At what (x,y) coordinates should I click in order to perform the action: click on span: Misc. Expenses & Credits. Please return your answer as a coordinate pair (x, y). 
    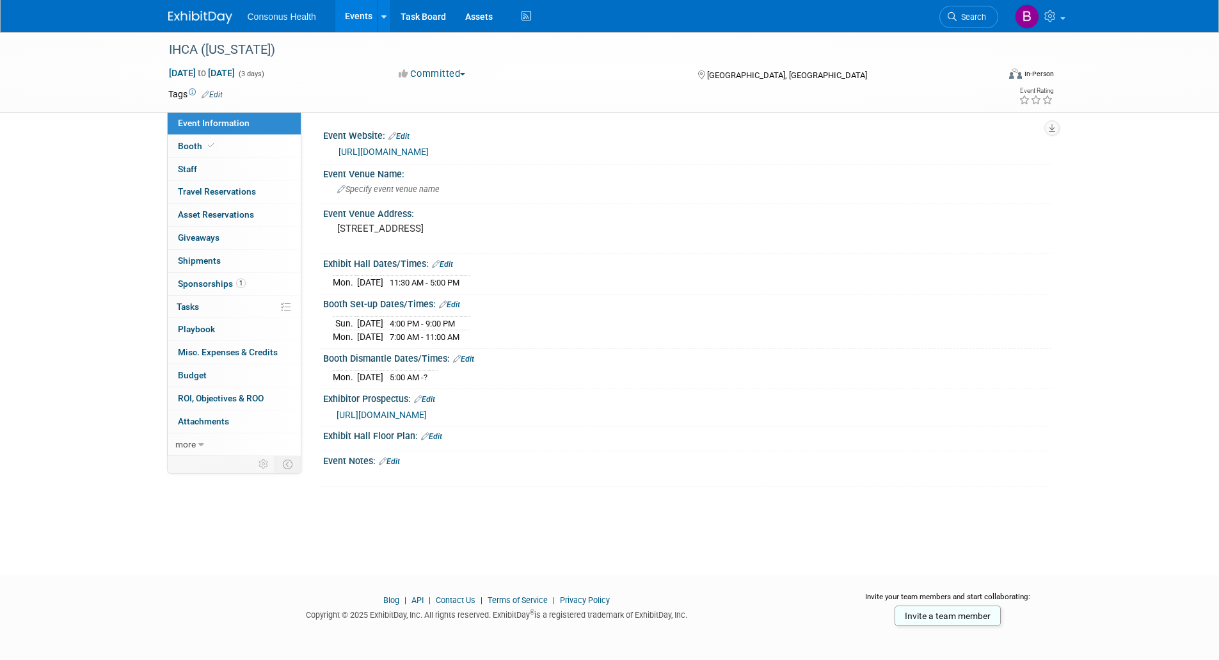
    Looking at the image, I should click on (228, 352).